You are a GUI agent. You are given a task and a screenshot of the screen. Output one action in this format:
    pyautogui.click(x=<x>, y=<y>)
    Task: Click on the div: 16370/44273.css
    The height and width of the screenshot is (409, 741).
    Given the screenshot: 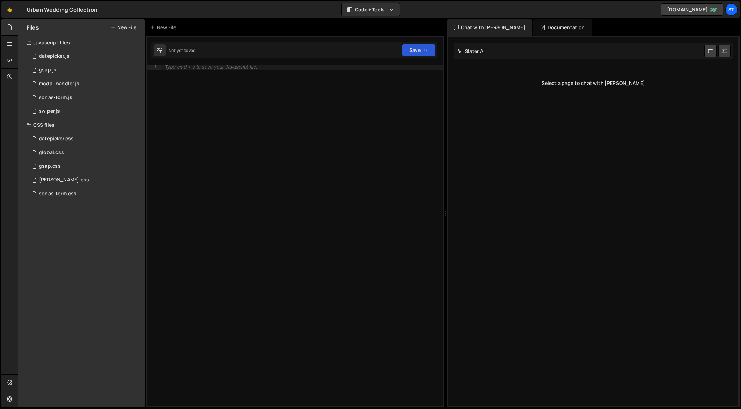 What is the action you would take?
    pyautogui.click(x=85, y=166)
    